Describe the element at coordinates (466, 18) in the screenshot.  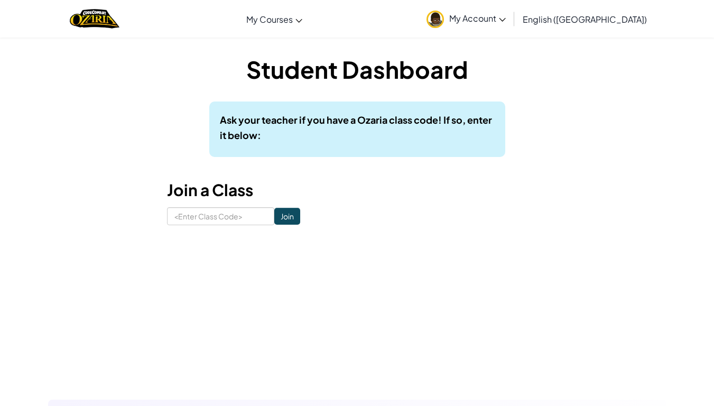
I see `a: My Account` at that location.